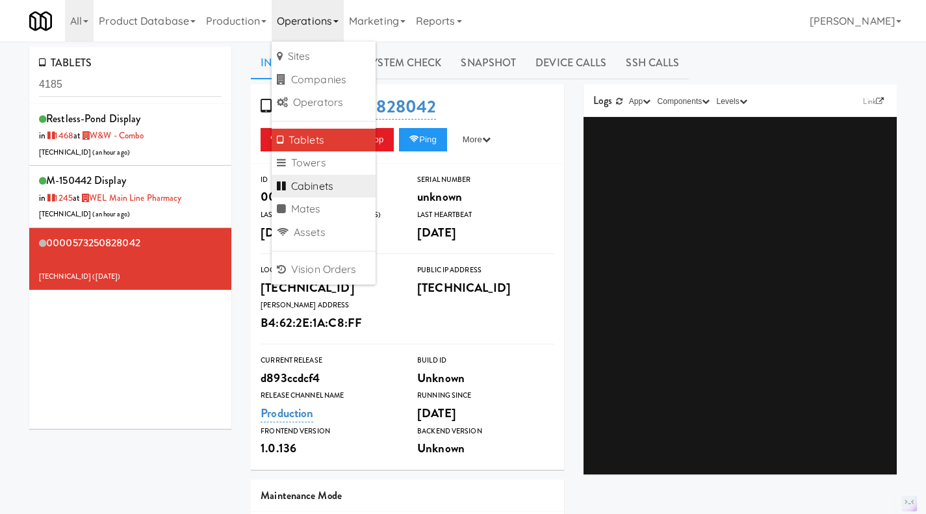 Image resolution: width=926 pixels, height=514 pixels. Describe the element at coordinates (59, 135) in the screenshot. I see `a: 1468` at that location.